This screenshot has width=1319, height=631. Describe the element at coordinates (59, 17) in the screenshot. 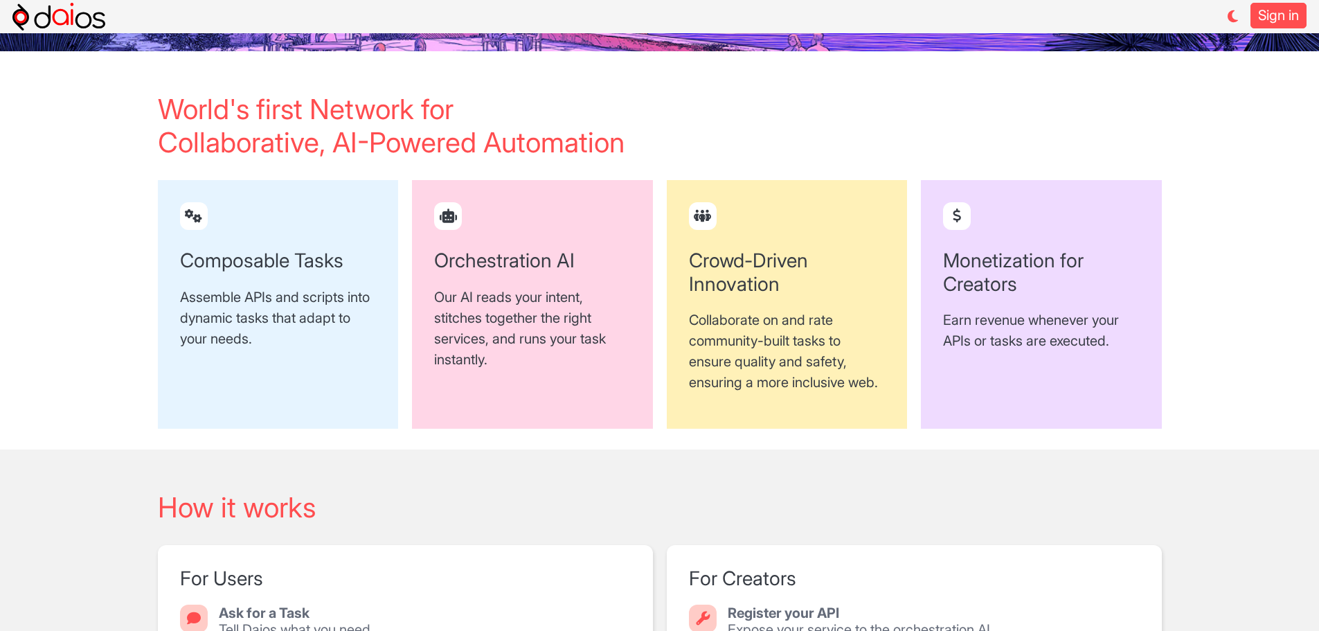

I see `img: logo-h.svg` at that location.